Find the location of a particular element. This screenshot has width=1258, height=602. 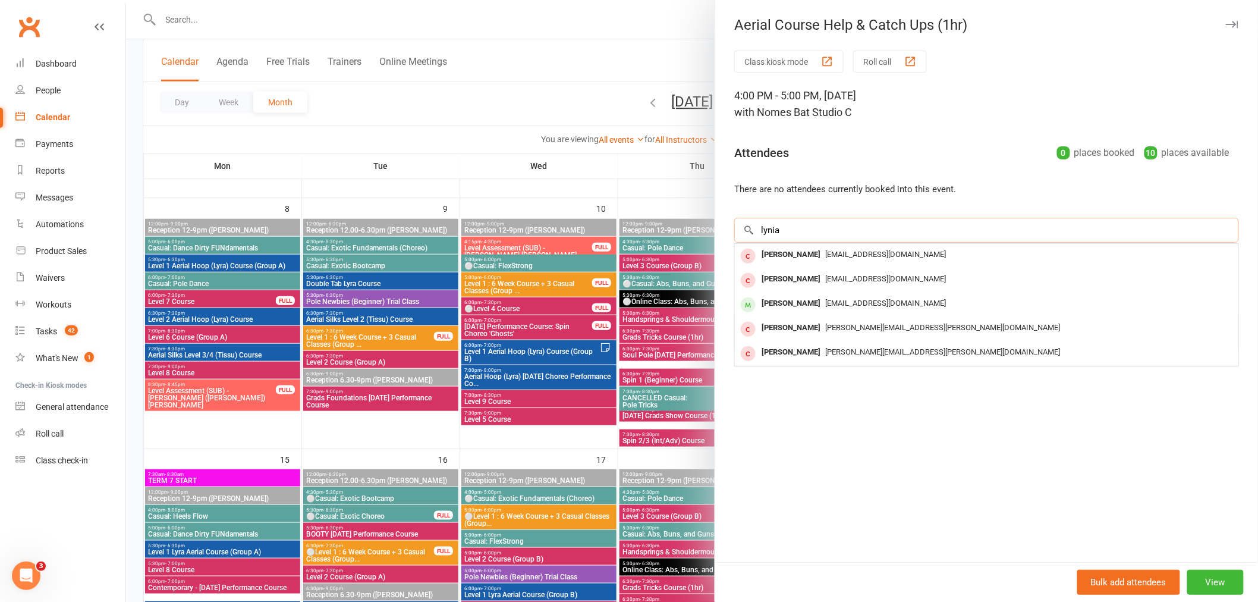

a: Waivers is located at coordinates (70, 278).